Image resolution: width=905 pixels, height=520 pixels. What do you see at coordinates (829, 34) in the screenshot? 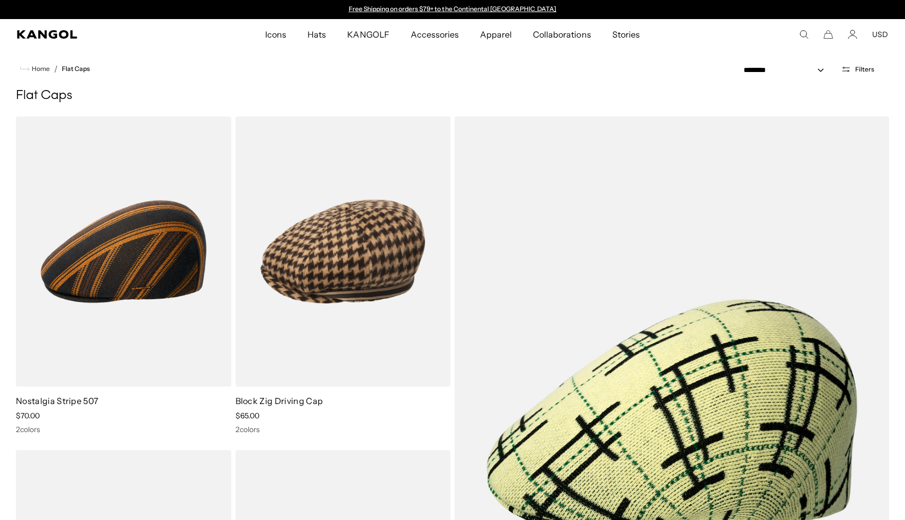
I see `button: Cart` at bounding box center [829, 34].